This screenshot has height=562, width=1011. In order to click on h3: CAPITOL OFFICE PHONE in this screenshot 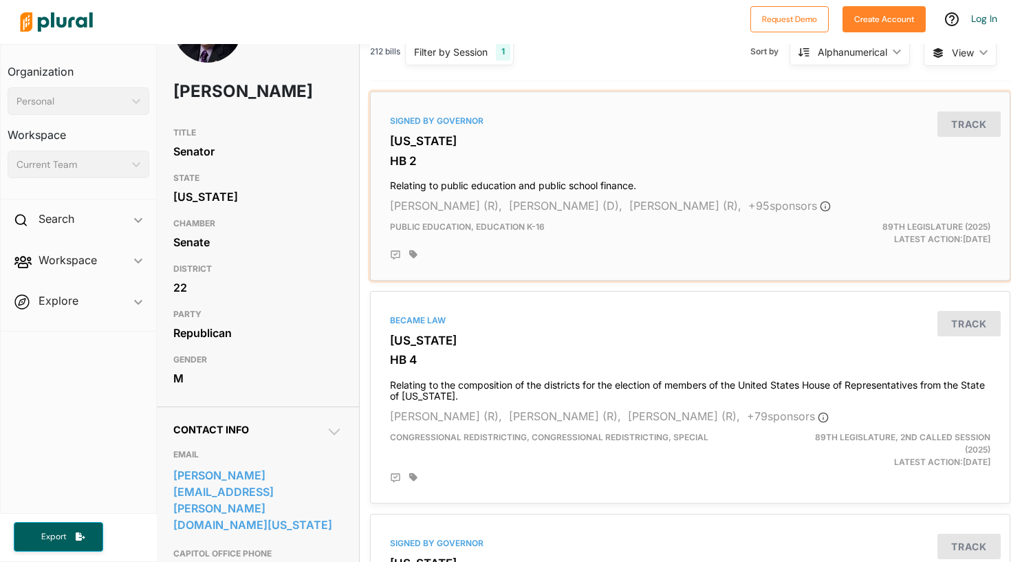, I will do `click(257, 554)`.